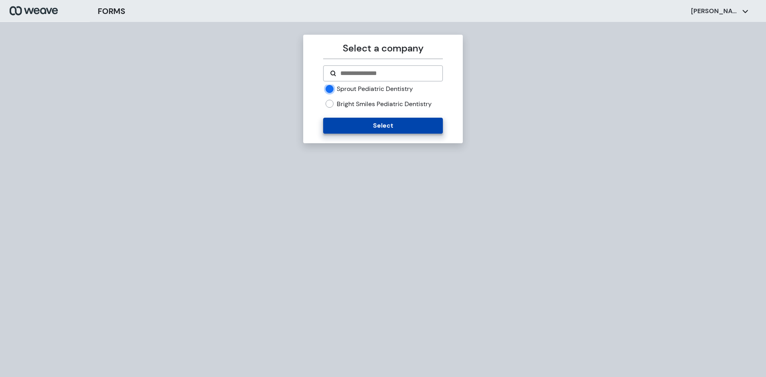 Image resolution: width=766 pixels, height=377 pixels. I want to click on h3: FORMS, so click(111, 11).